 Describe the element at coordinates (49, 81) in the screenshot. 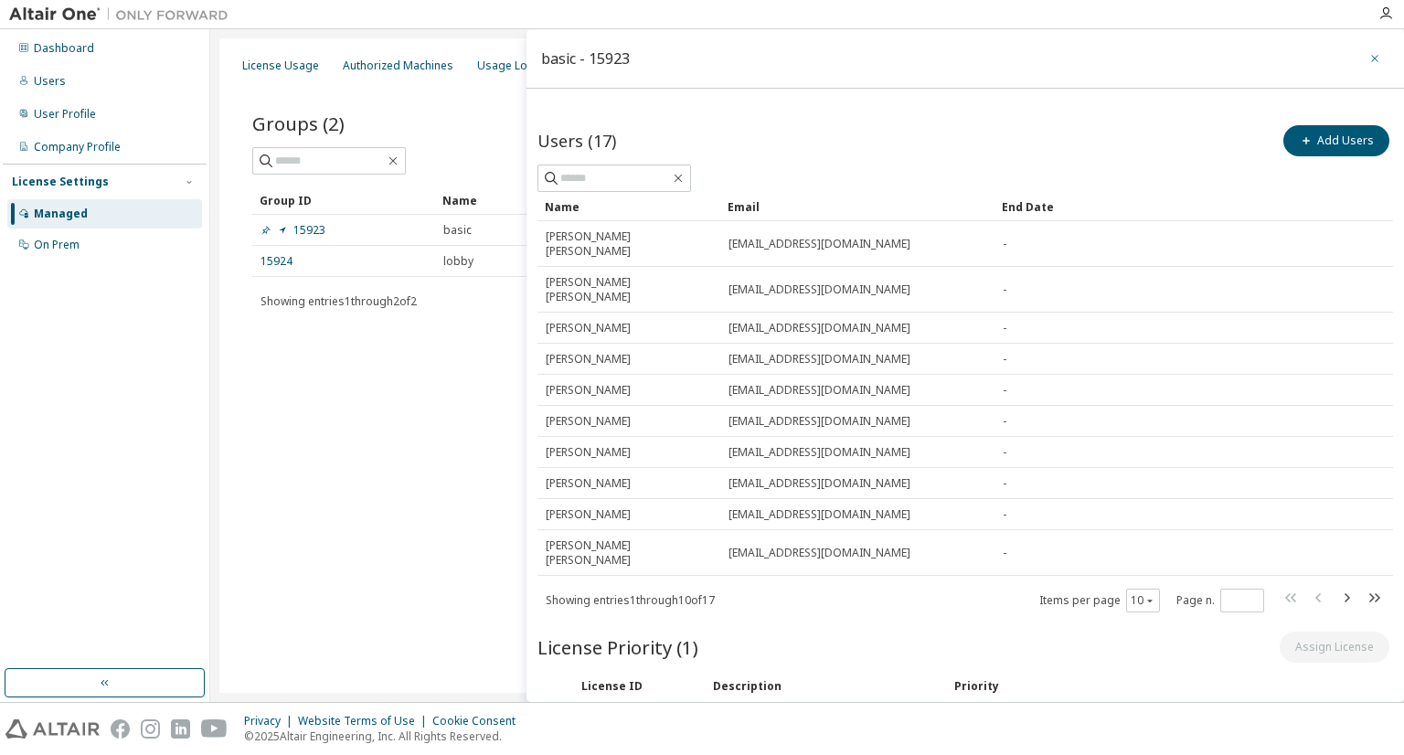

I see `div: Users` at that location.